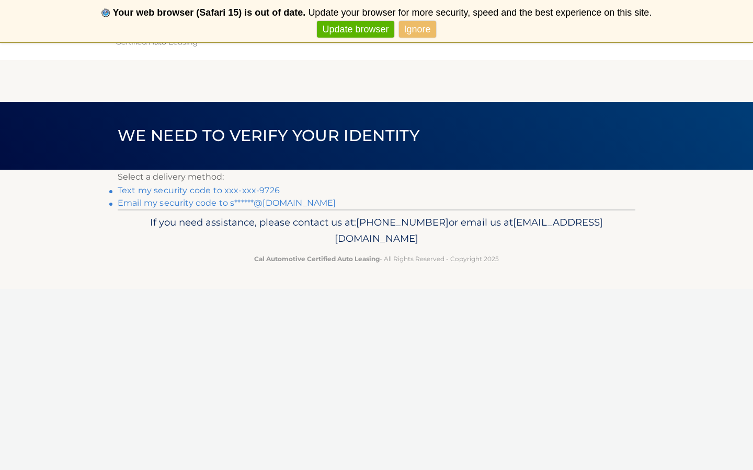  I want to click on a: Update browser, so click(355, 29).